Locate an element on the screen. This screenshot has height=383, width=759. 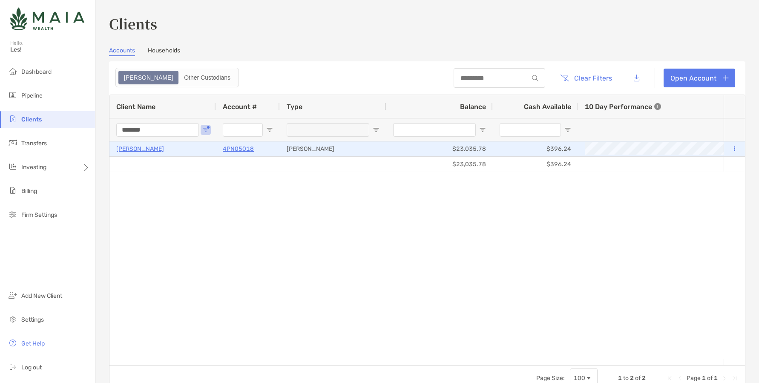
img: settings icon is located at coordinates (13, 319).